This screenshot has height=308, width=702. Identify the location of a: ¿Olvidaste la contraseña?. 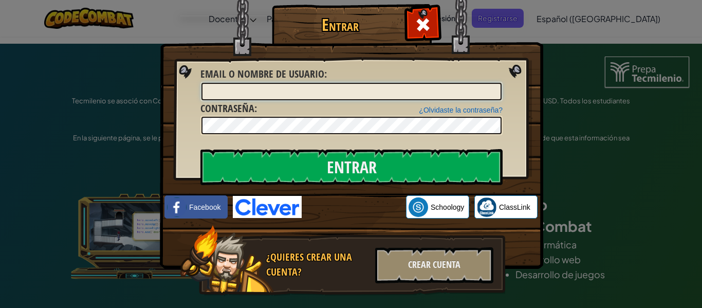
(460, 110).